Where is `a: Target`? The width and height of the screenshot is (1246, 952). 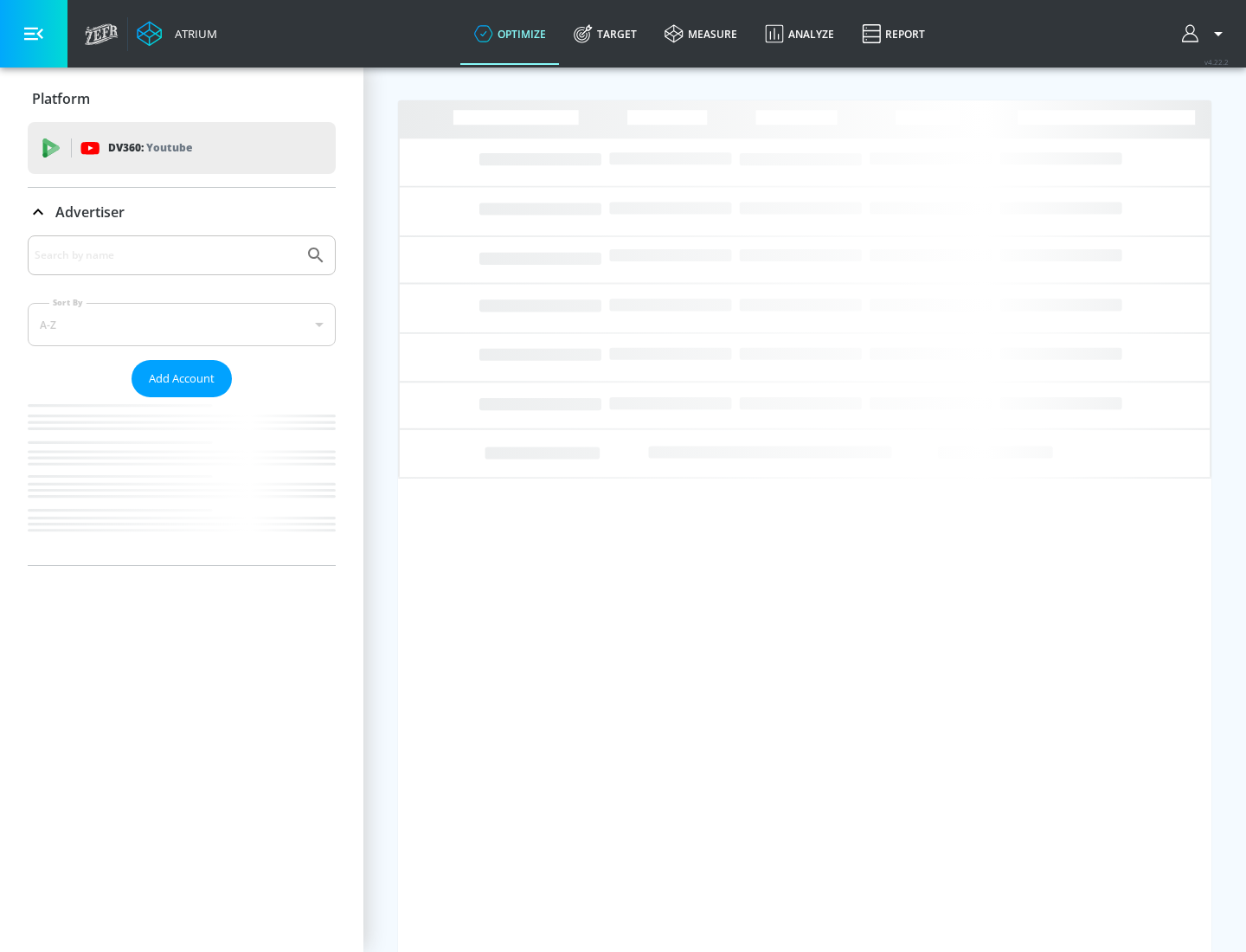
a: Target is located at coordinates (605, 34).